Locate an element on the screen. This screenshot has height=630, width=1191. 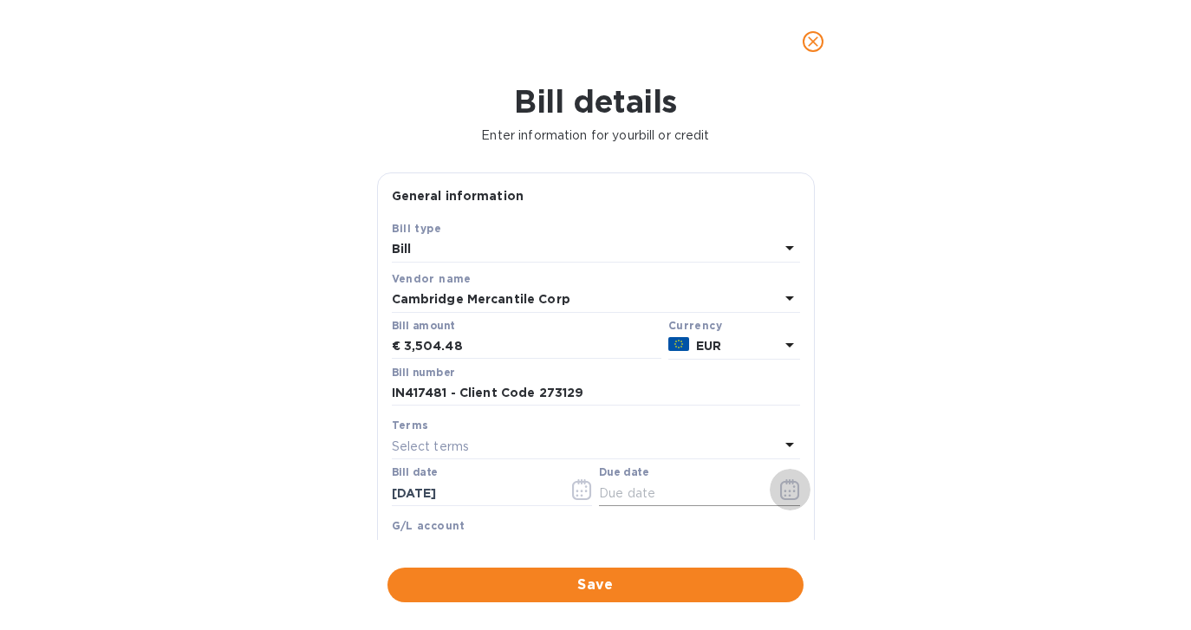
b: Vendor name is located at coordinates (432, 278).